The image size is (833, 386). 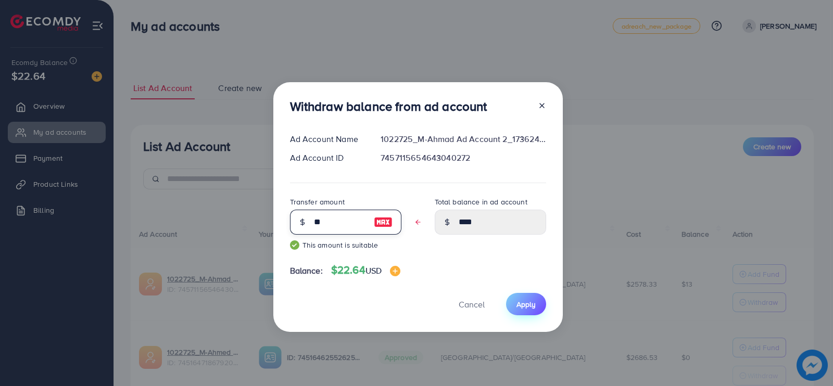 I want to click on small: This amount is suitable, so click(x=346, y=245).